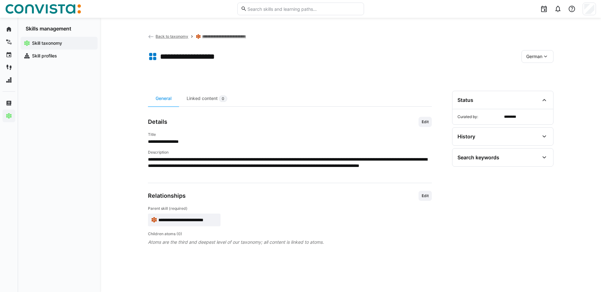 This screenshot has width=601, height=292. Describe the element at coordinates (290, 152) in the screenshot. I see `h4: Description` at that location.